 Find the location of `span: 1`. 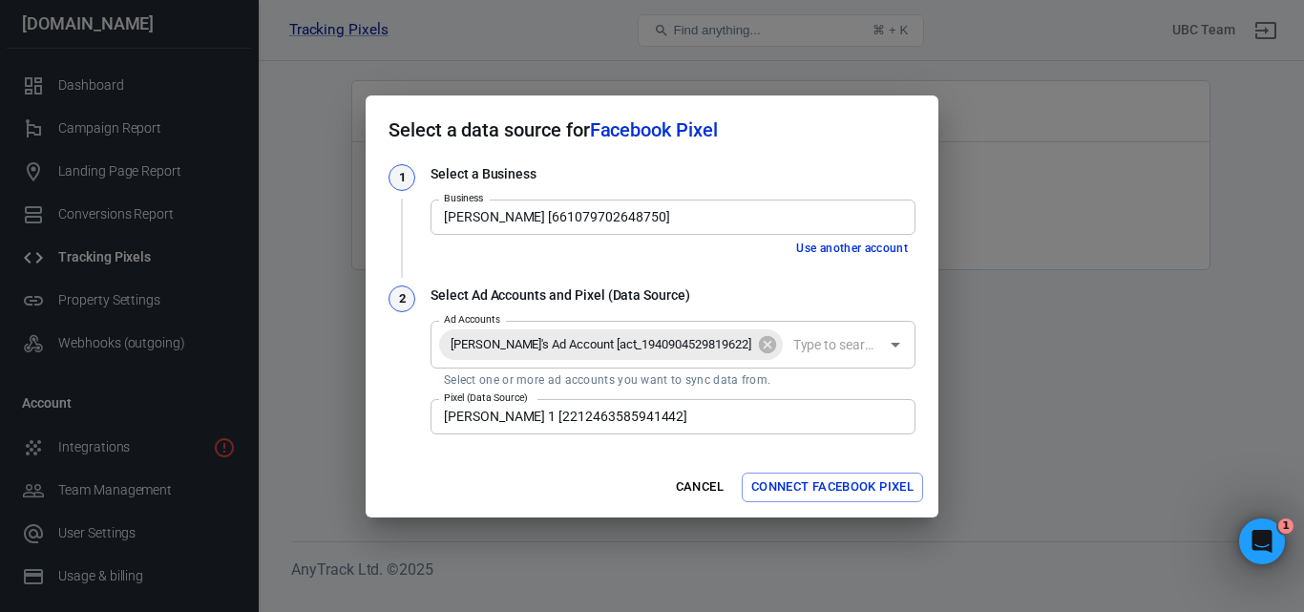

span: 1 is located at coordinates (1286, 526).